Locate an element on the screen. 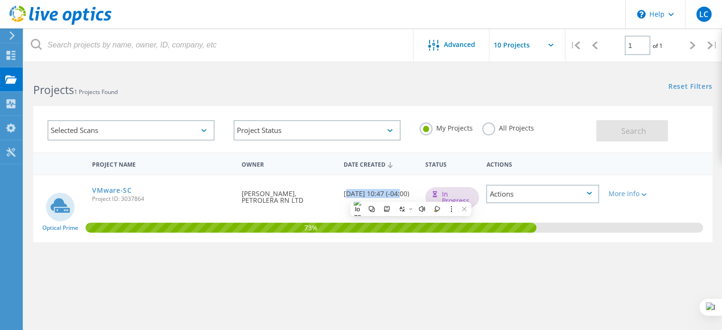 This screenshot has height=330, width=722. svg: \n is located at coordinates (642, 14).